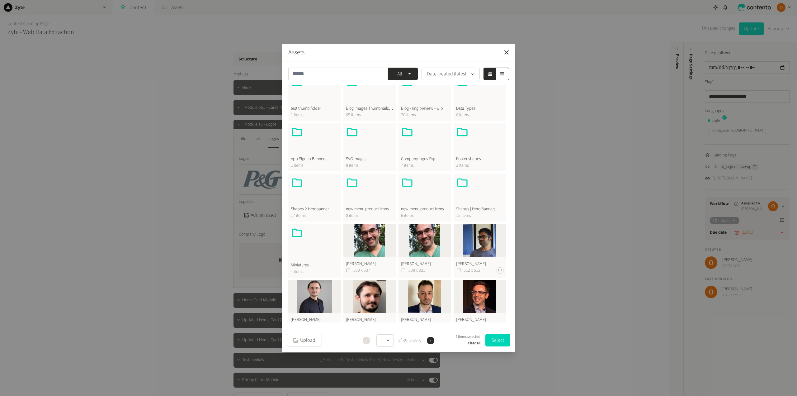 The width and height of the screenshot is (797, 396). I want to click on span: Shapes 2 Herobanner, so click(314, 209).